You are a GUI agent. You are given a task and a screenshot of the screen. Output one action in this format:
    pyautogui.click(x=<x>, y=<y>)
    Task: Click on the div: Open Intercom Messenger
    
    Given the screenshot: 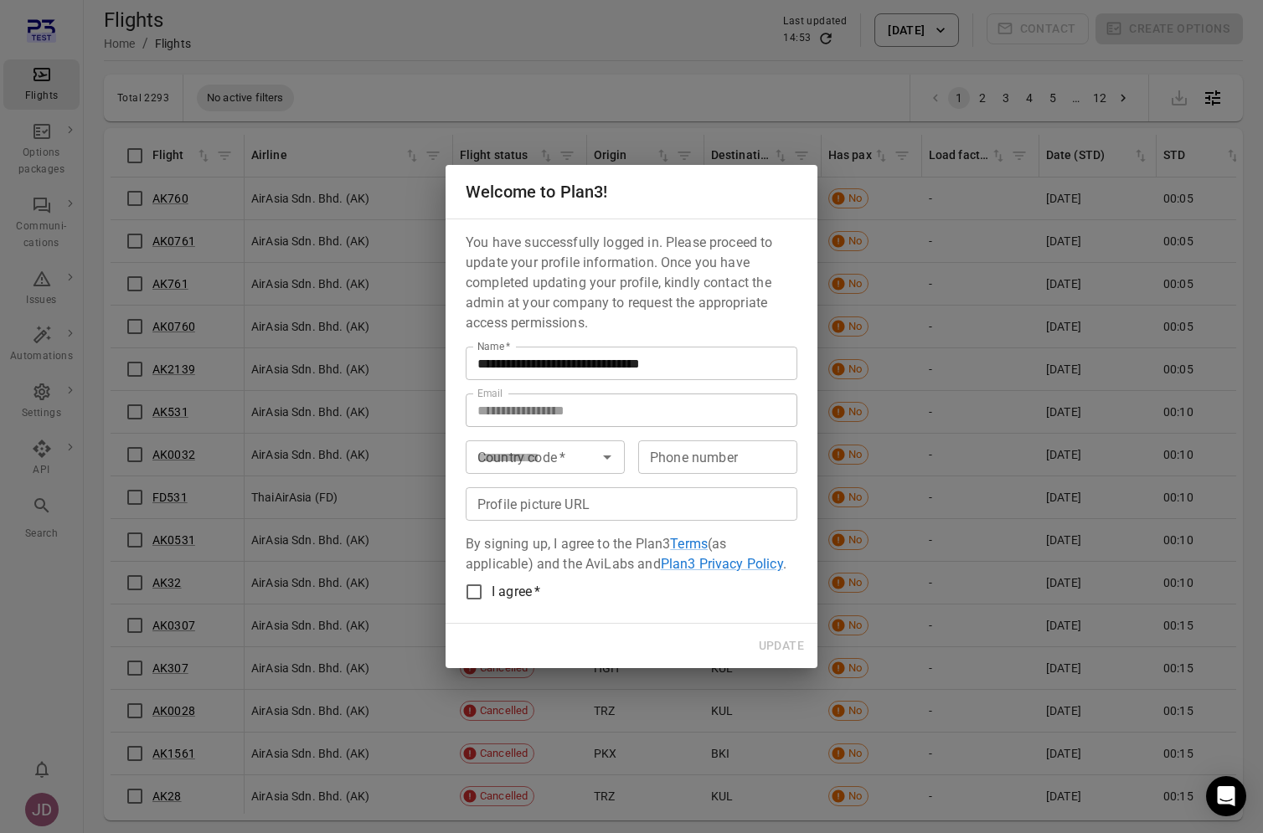 What is the action you would take?
    pyautogui.click(x=1226, y=796)
    